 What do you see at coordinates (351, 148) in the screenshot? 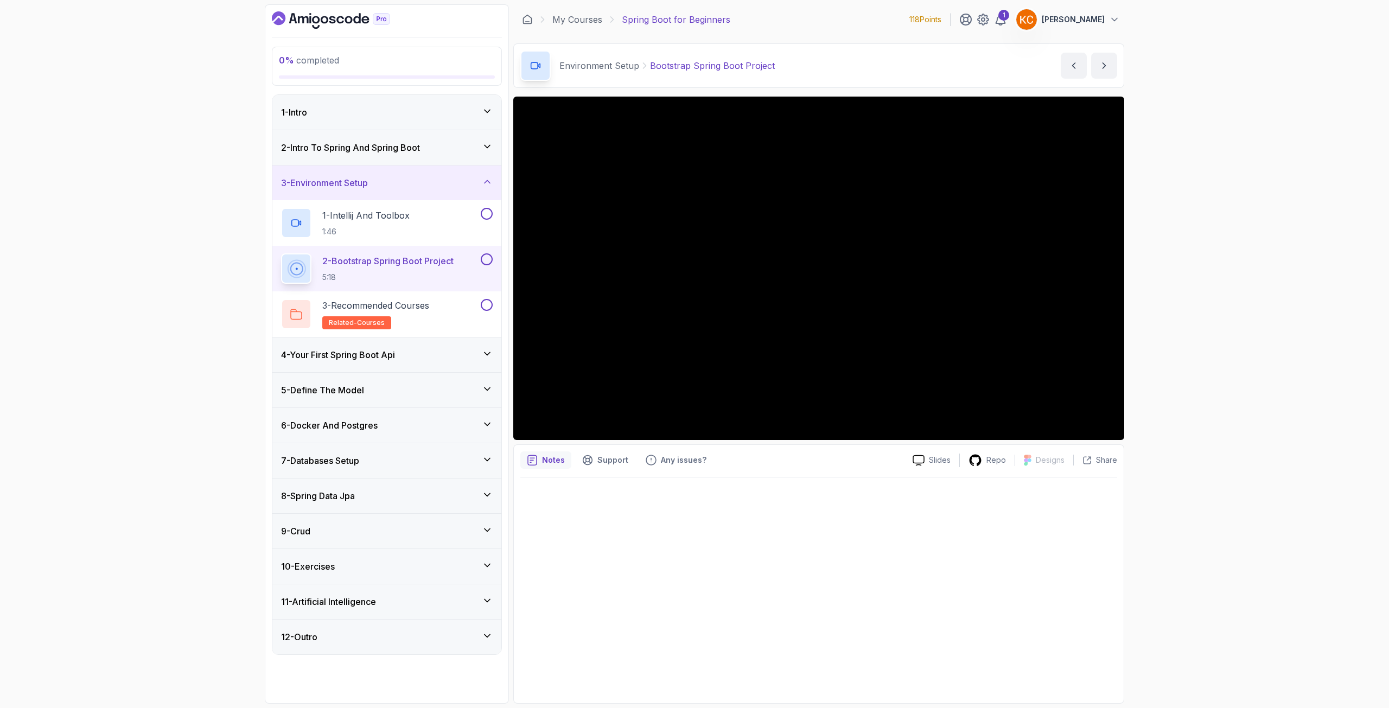
I see `h3: 2 - Intro To Spring And Spring Boot` at bounding box center [351, 148].